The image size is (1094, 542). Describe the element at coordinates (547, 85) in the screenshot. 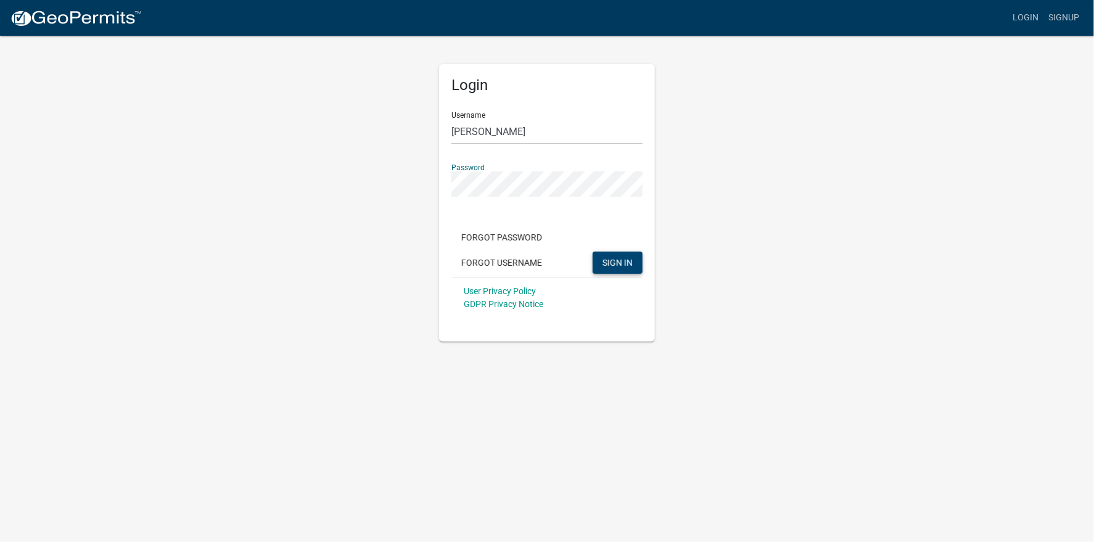

I see `h5: Login` at that location.